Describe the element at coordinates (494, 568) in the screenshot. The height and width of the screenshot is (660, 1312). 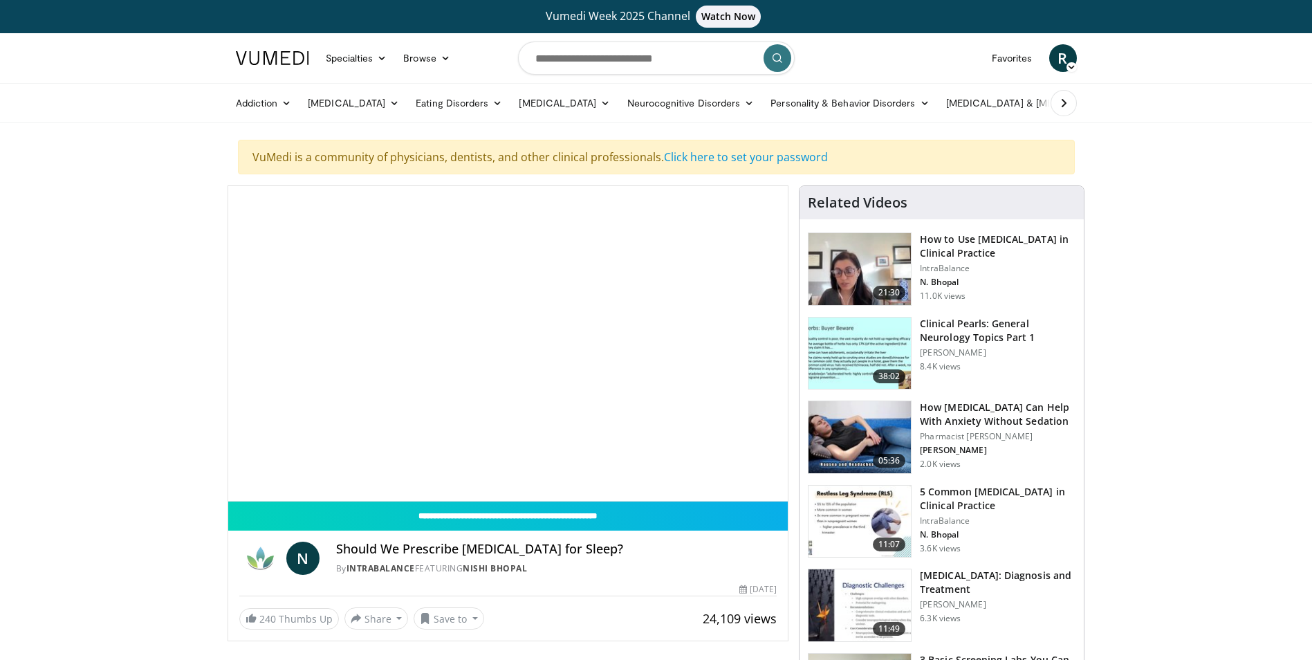
I see `a: Nishi Bhopal` at that location.